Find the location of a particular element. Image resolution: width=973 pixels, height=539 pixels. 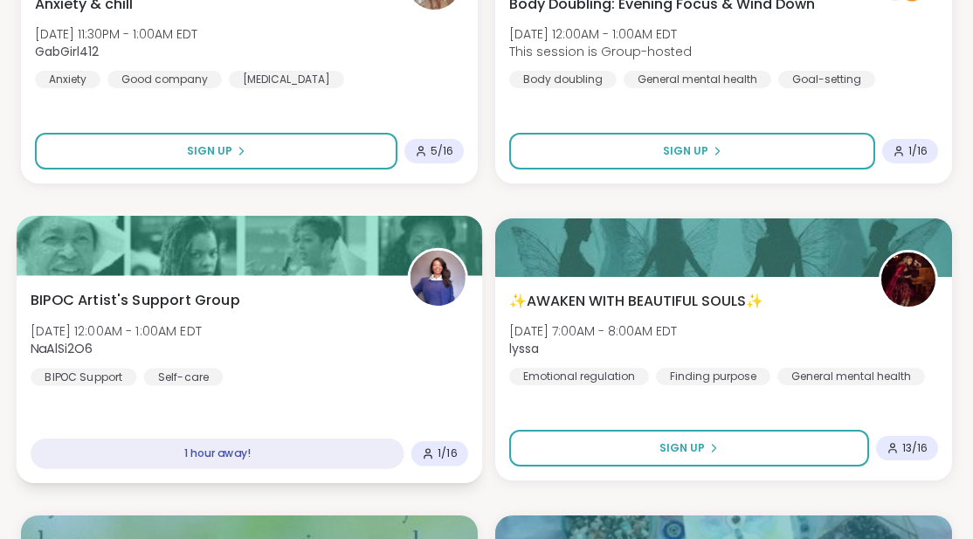

div: Body doubling is located at coordinates (562, 79).